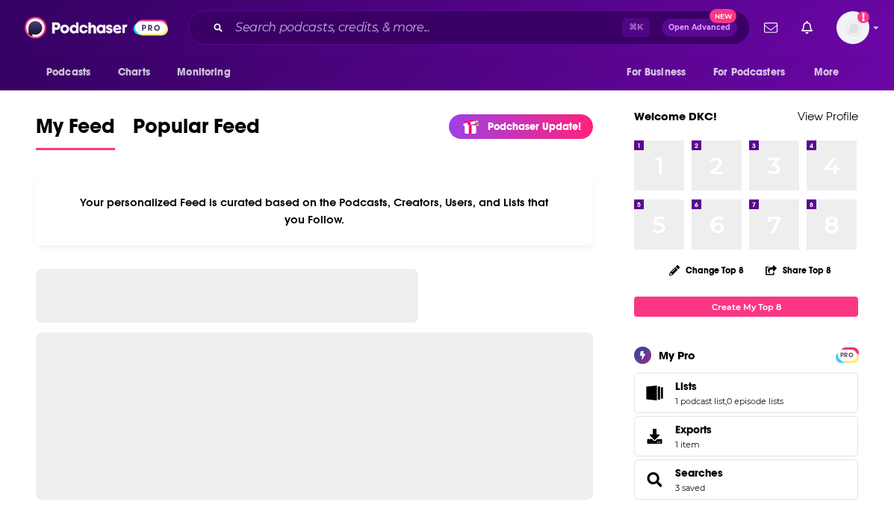  What do you see at coordinates (315, 211) in the screenshot?
I see `div: Your personalized Feed is curated based on the Podcasts, Creators, Users, and Lists that you Follow.` at bounding box center [315, 211].